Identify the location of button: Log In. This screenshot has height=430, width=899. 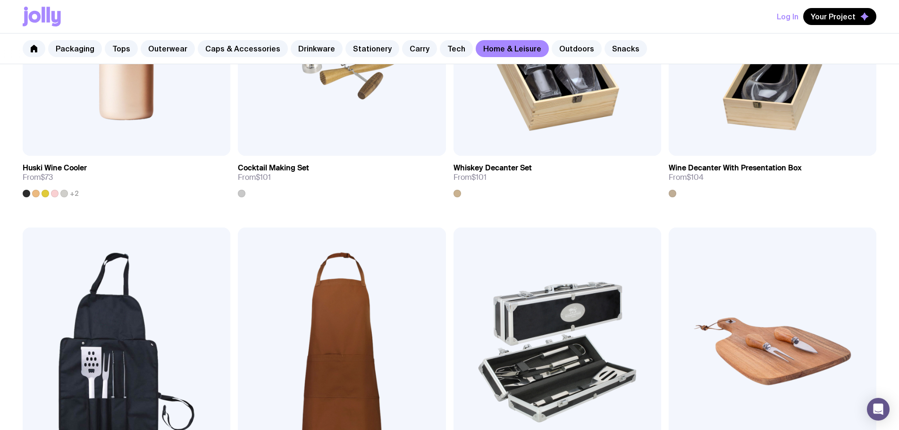
(788, 17).